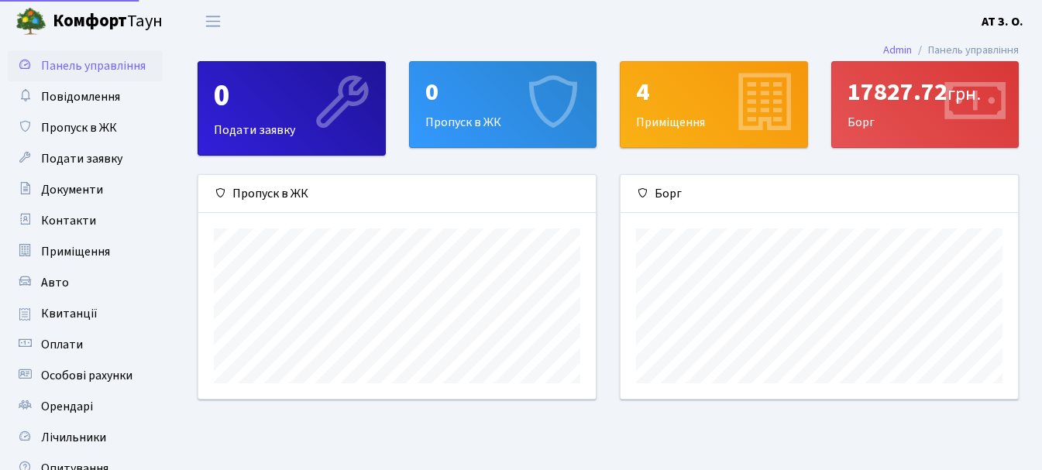 This screenshot has height=470, width=1042. What do you see at coordinates (85, 407) in the screenshot?
I see `a: Орендарі` at bounding box center [85, 407].